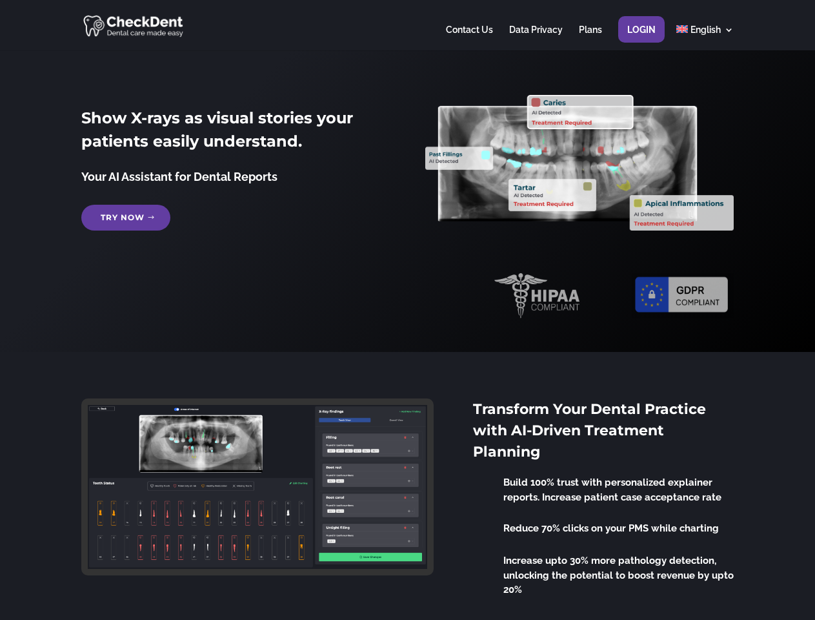 The width and height of the screenshot is (815, 620). Describe the element at coordinates (536, 37) in the screenshot. I see `a: Data Privacy` at that location.